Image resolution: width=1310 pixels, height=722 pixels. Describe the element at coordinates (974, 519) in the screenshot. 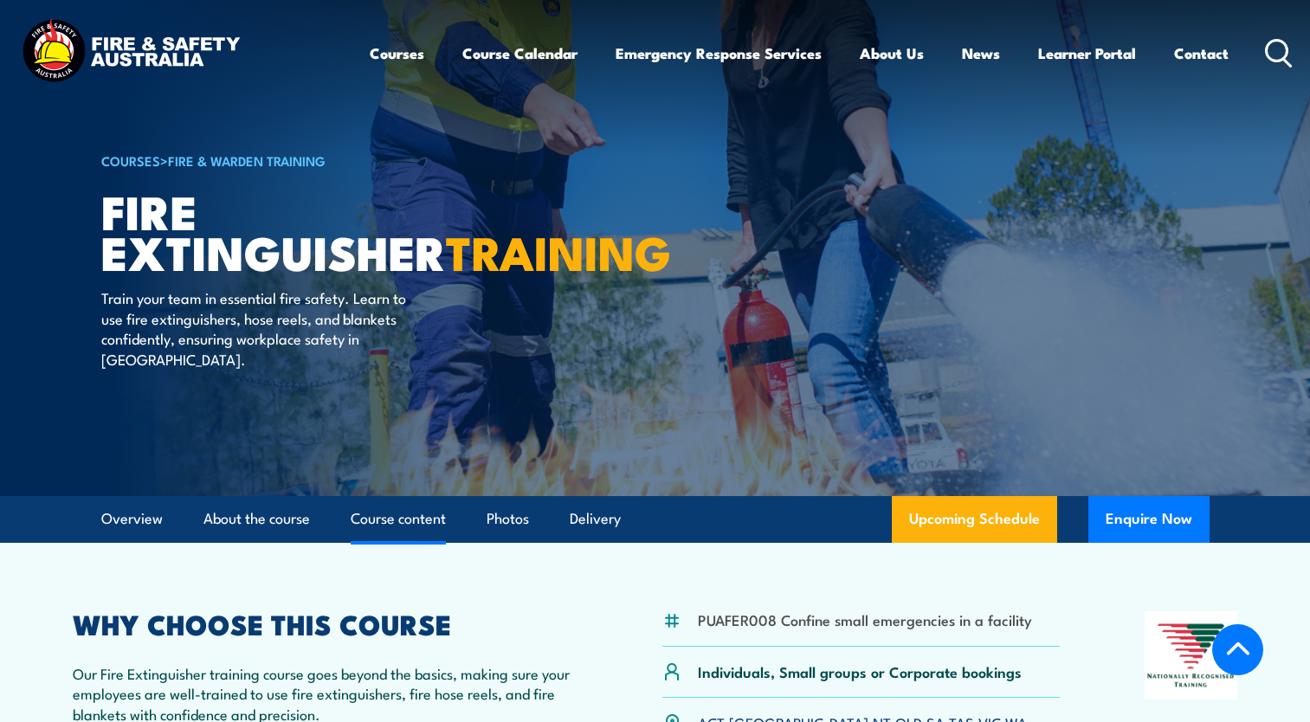

I see `a: Upcoming Schedule` at that location.